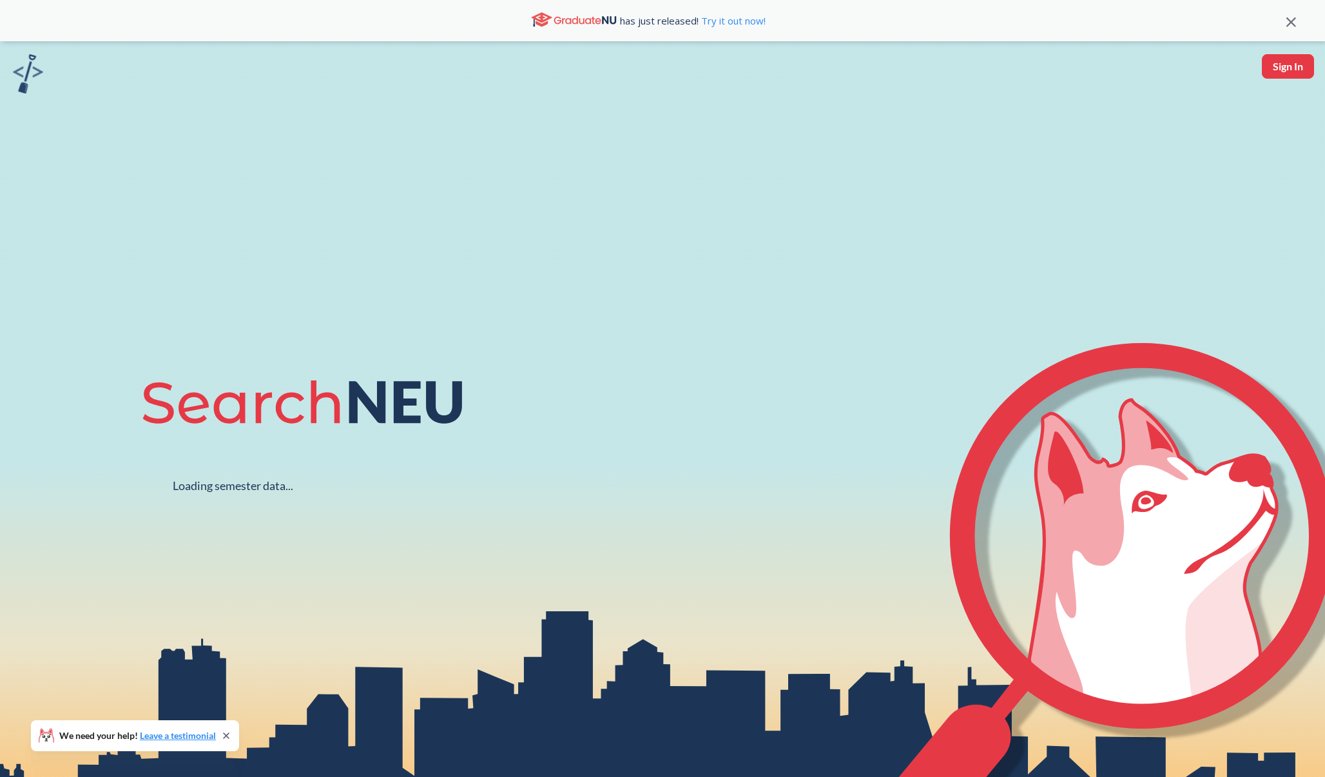  I want to click on div: Loading semester data..., so click(233, 485).